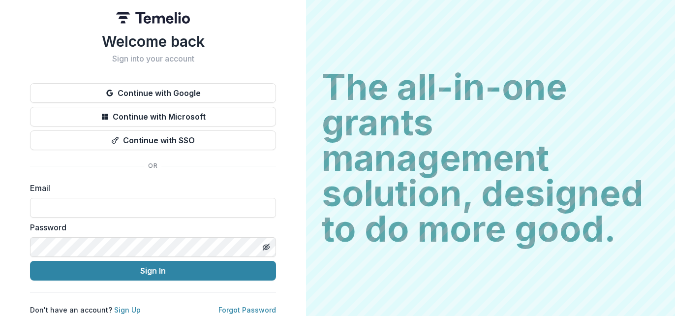 This screenshot has width=675, height=316. I want to click on h2: Sign into your account, so click(153, 59).